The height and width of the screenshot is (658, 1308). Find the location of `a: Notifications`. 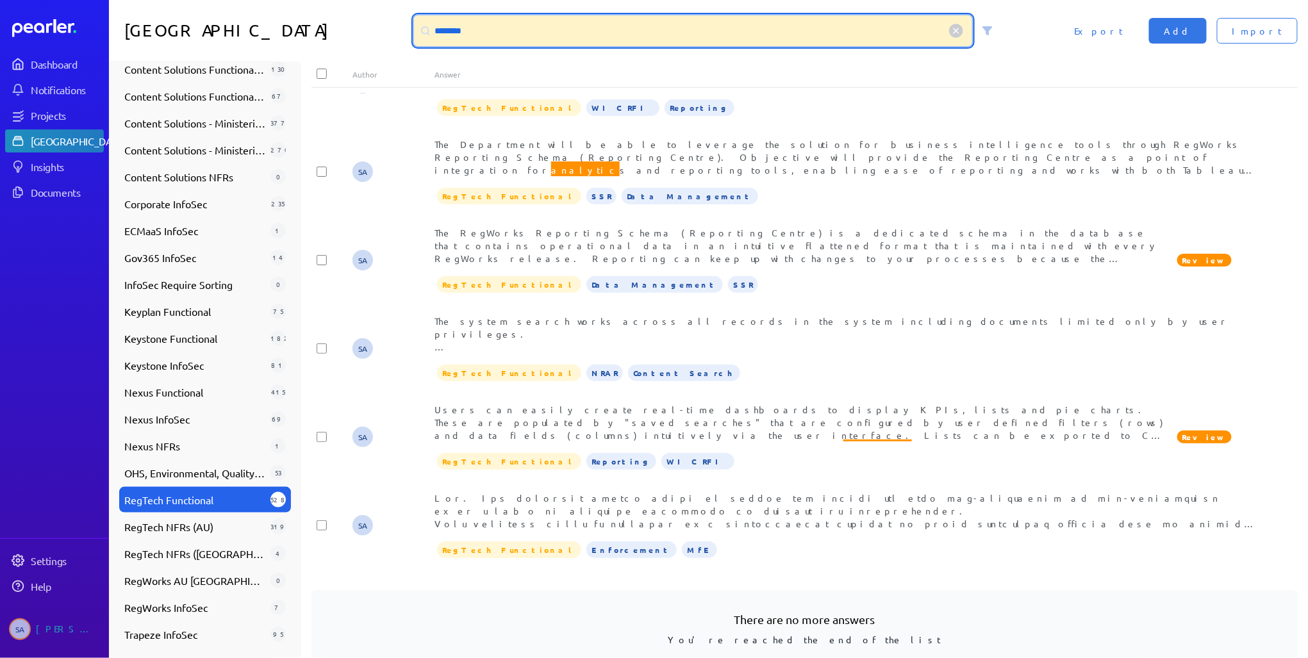

a: Notifications is located at coordinates (54, 90).